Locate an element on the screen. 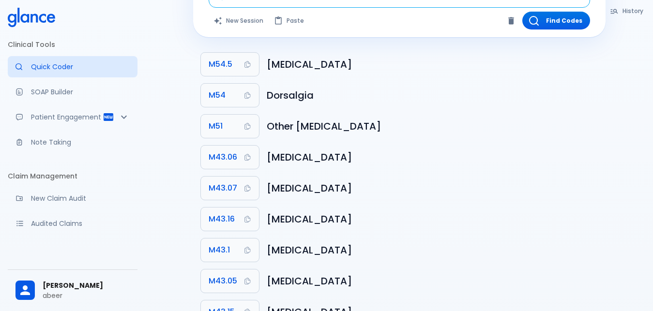  h6: Spondylolysis, lumbosacral region is located at coordinates (433, 188).